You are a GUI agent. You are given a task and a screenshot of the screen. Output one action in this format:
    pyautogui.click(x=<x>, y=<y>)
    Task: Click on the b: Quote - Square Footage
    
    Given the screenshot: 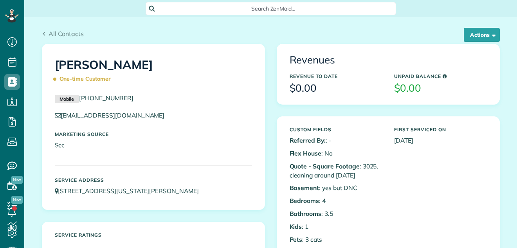 What is the action you would take?
    pyautogui.click(x=324, y=166)
    